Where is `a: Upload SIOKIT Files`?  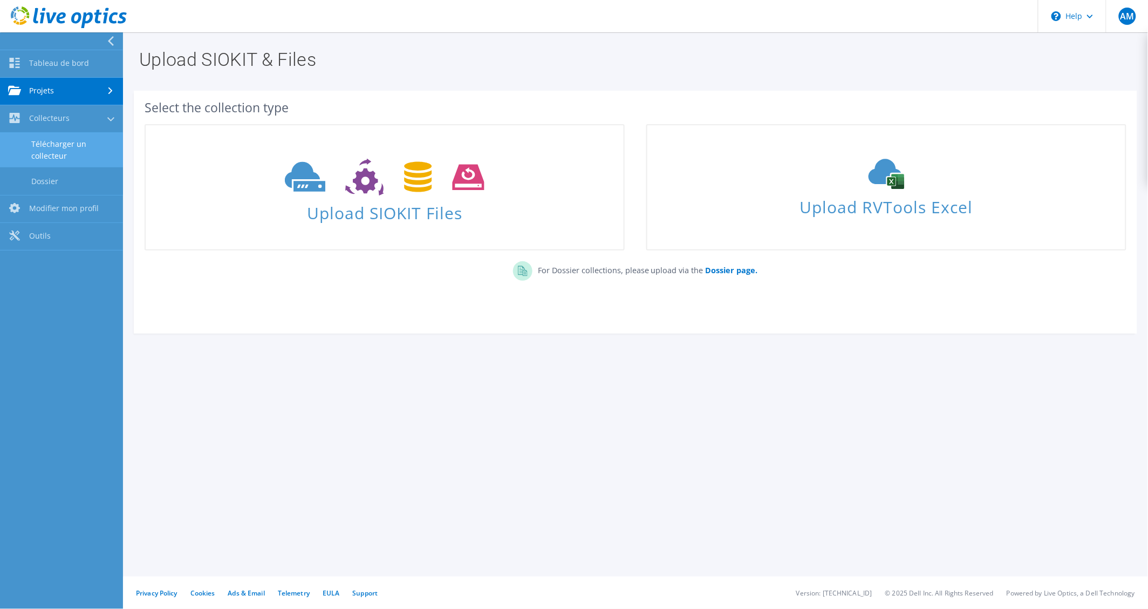
a: Upload SIOKIT Files is located at coordinates (385, 187).